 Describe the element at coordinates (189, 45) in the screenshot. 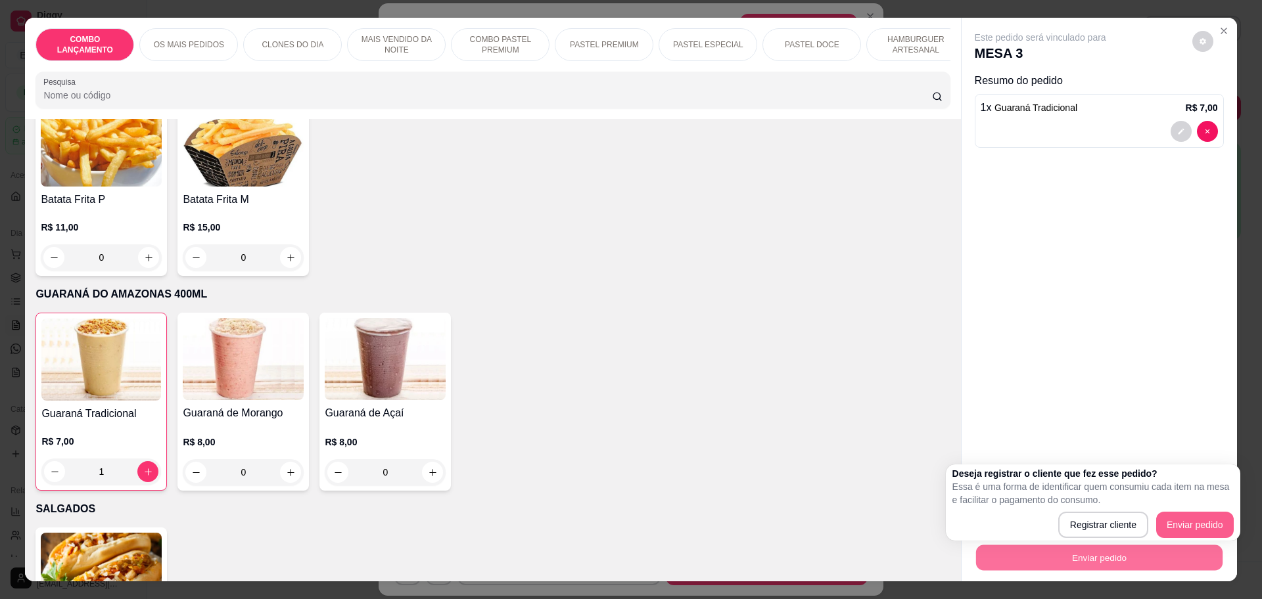

I see `p: OS MAIS PEDIDOS` at that location.